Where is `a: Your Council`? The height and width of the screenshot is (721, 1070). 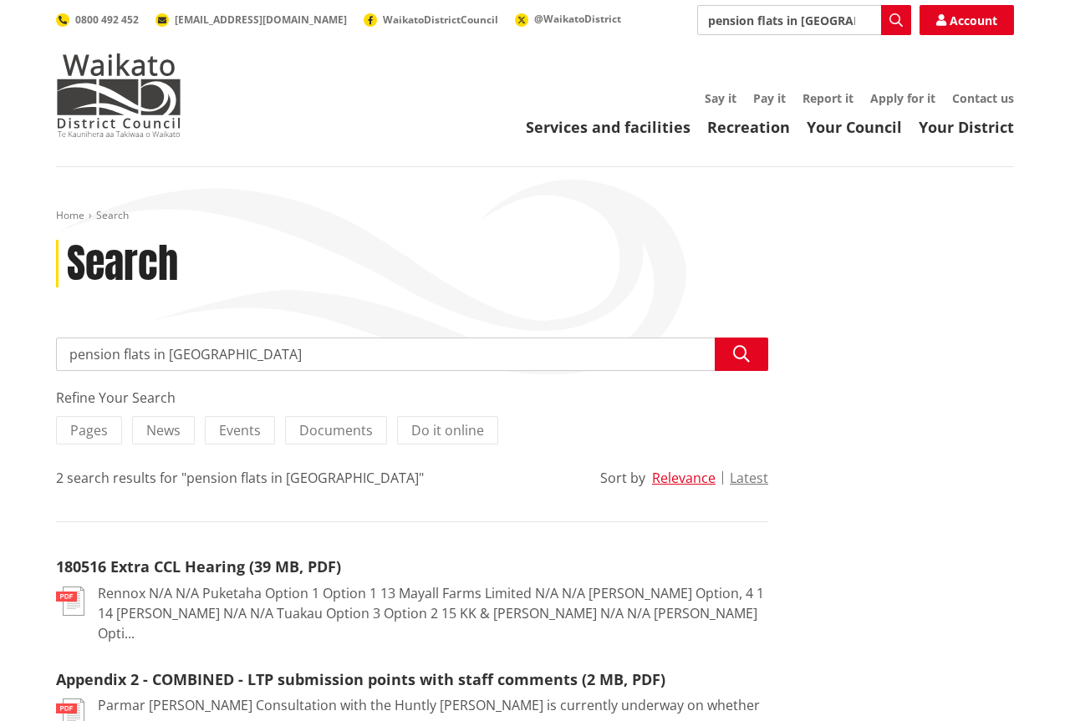
a: Your Council is located at coordinates (854, 127).